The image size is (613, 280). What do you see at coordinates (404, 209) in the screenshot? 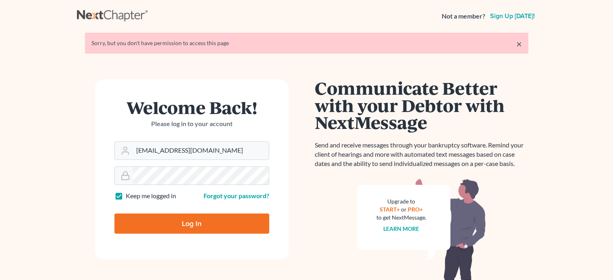
I see `span: or` at bounding box center [404, 209].